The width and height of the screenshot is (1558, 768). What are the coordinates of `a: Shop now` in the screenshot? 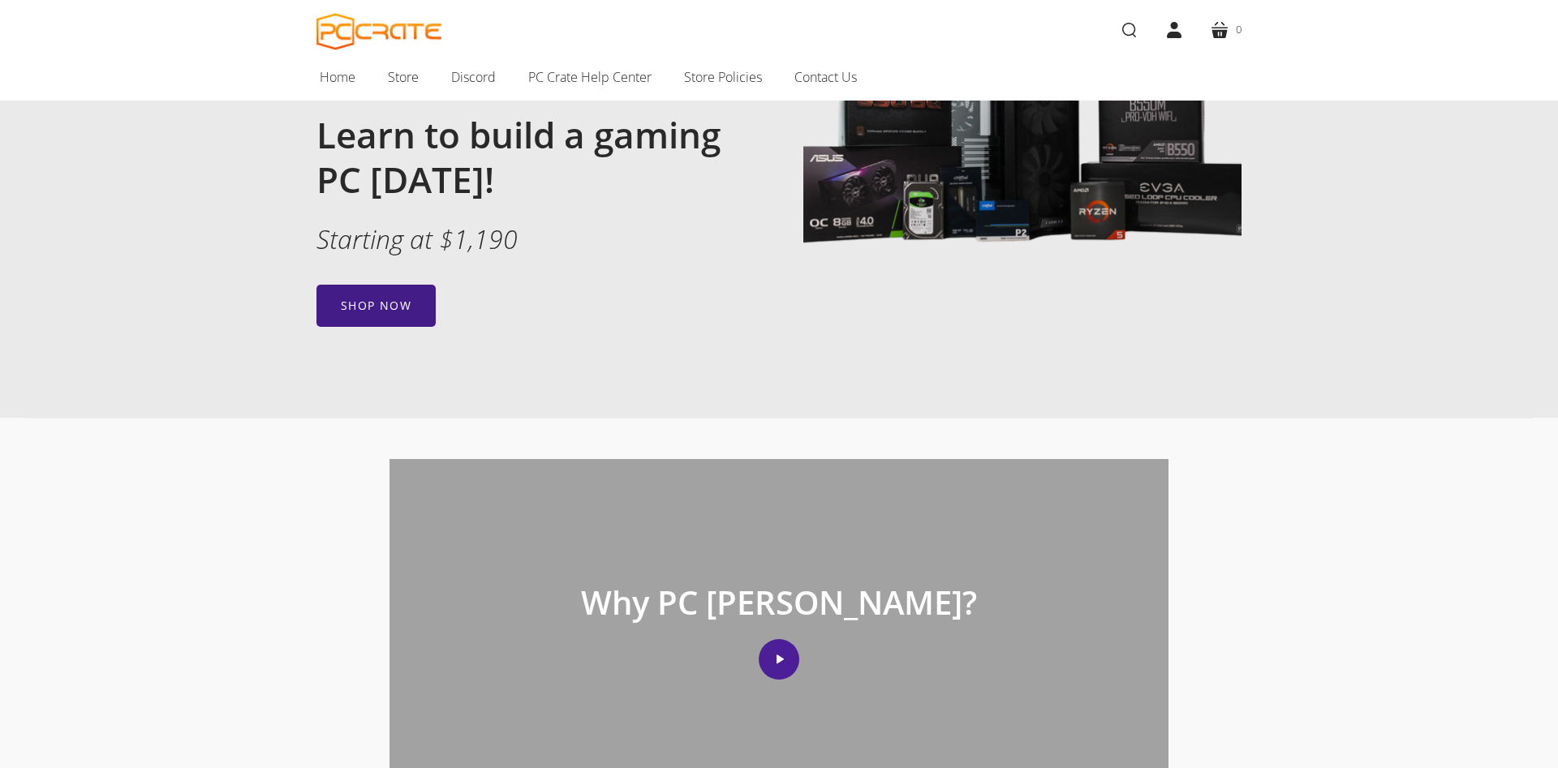 It's located at (376, 306).